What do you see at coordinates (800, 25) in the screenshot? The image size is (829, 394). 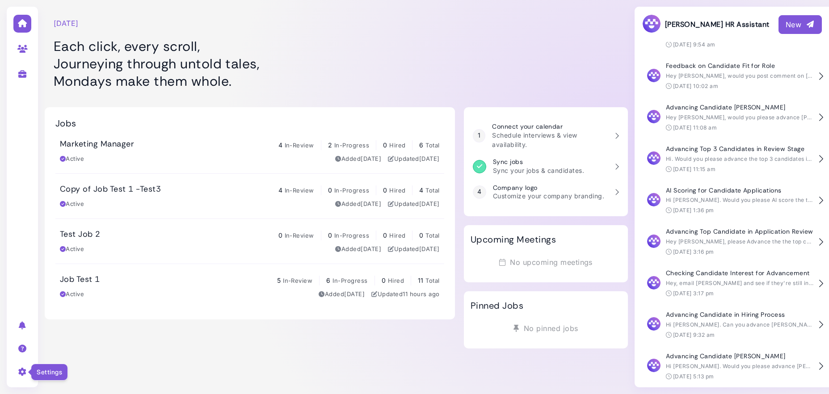 I see `button: New` at bounding box center [800, 25].